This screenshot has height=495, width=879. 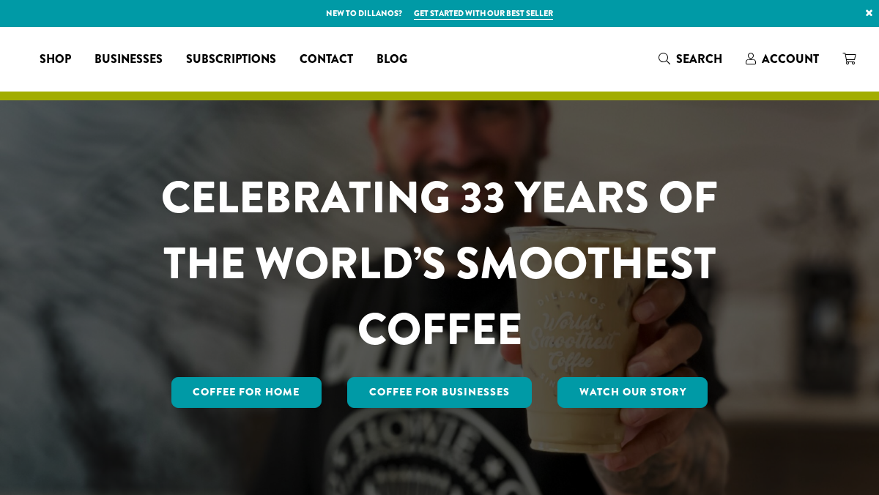 I want to click on a: Watch Our Story, so click(x=633, y=393).